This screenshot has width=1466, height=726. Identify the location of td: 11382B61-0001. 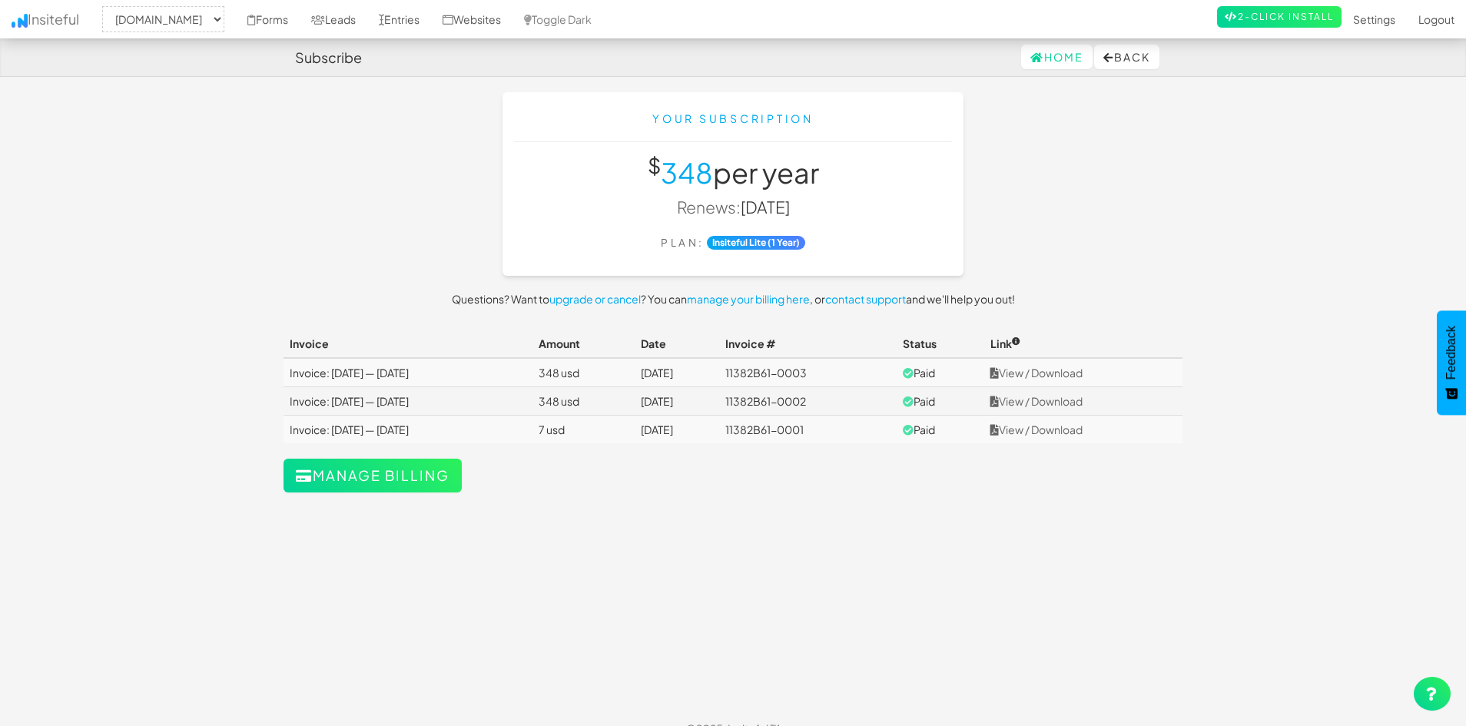
(808, 430).